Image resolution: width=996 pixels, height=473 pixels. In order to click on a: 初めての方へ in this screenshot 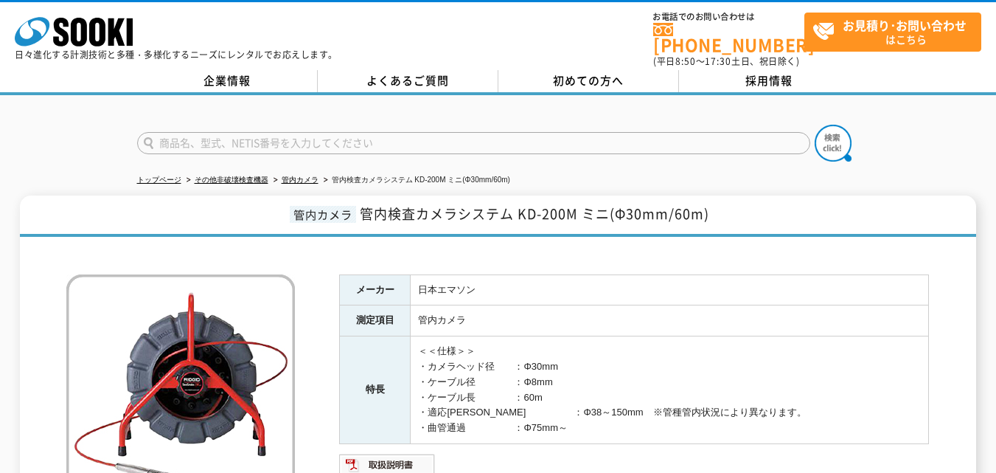, I will do `click(588, 81)`.